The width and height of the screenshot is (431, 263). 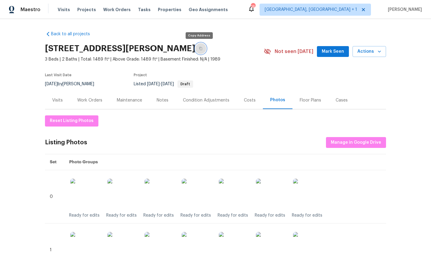 I want to click on span: Manage in Google Drive, so click(x=355, y=143).